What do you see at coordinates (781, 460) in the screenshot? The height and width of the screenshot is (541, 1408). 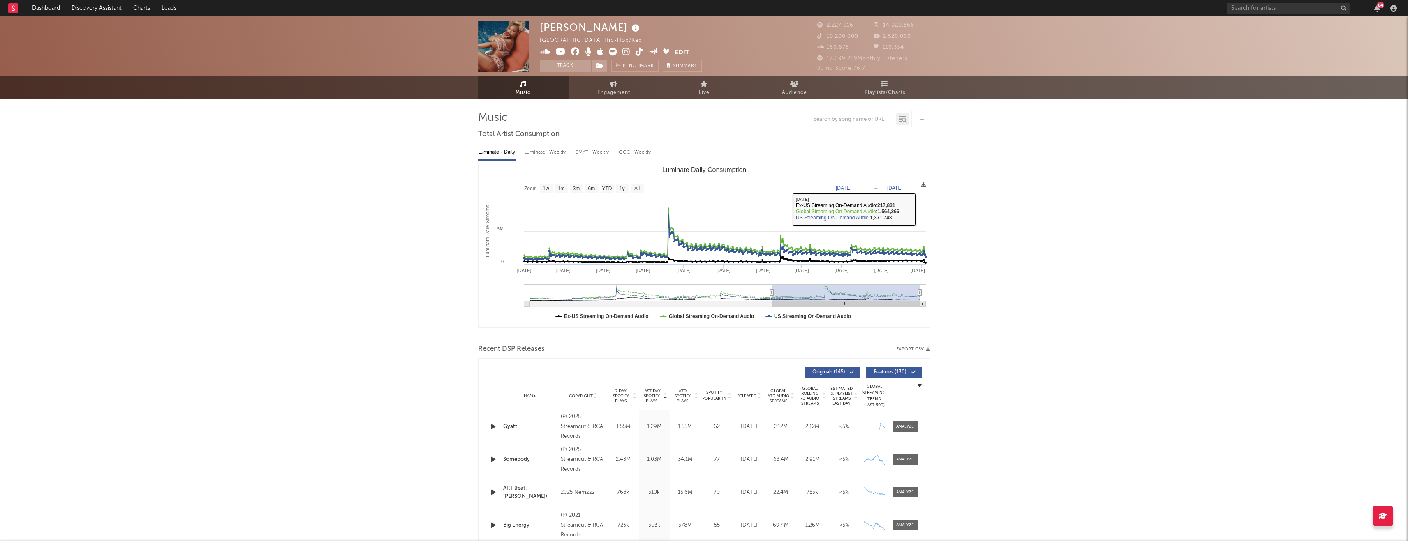 I see `div: 63.4M` at bounding box center [781, 460].